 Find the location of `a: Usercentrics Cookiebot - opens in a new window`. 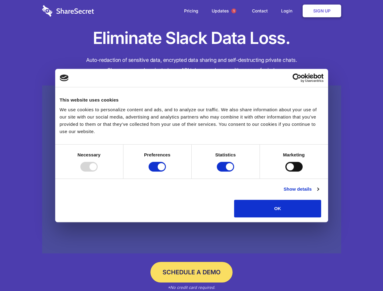

a: Usercentrics Cookiebot - opens in a new window is located at coordinates (297, 78).